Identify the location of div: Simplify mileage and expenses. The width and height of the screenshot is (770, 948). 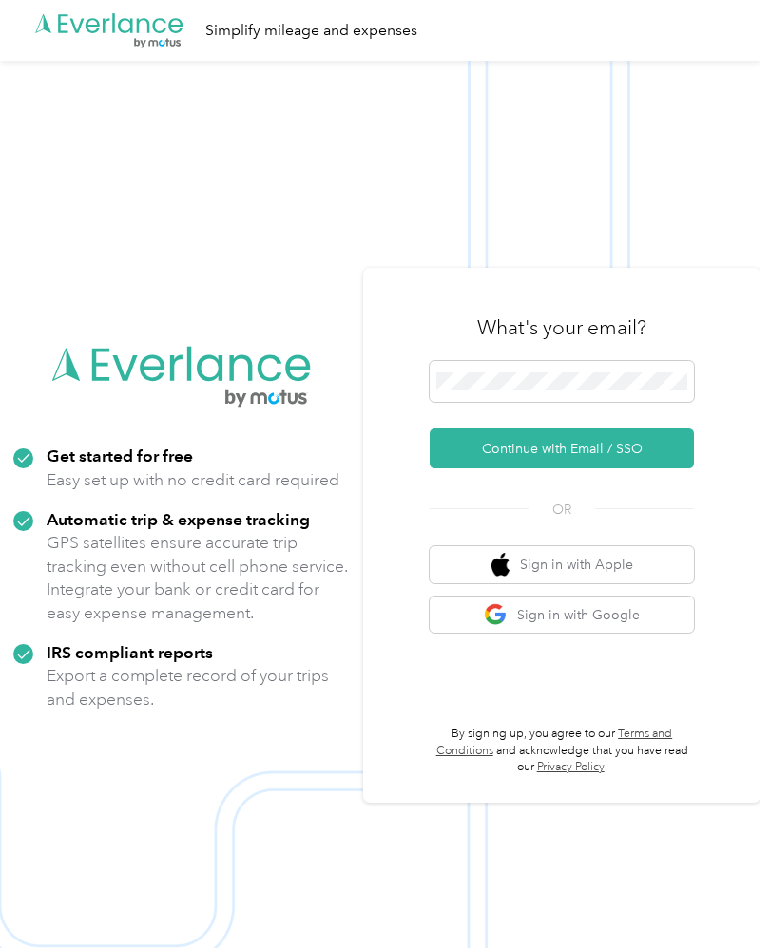
(311, 30).